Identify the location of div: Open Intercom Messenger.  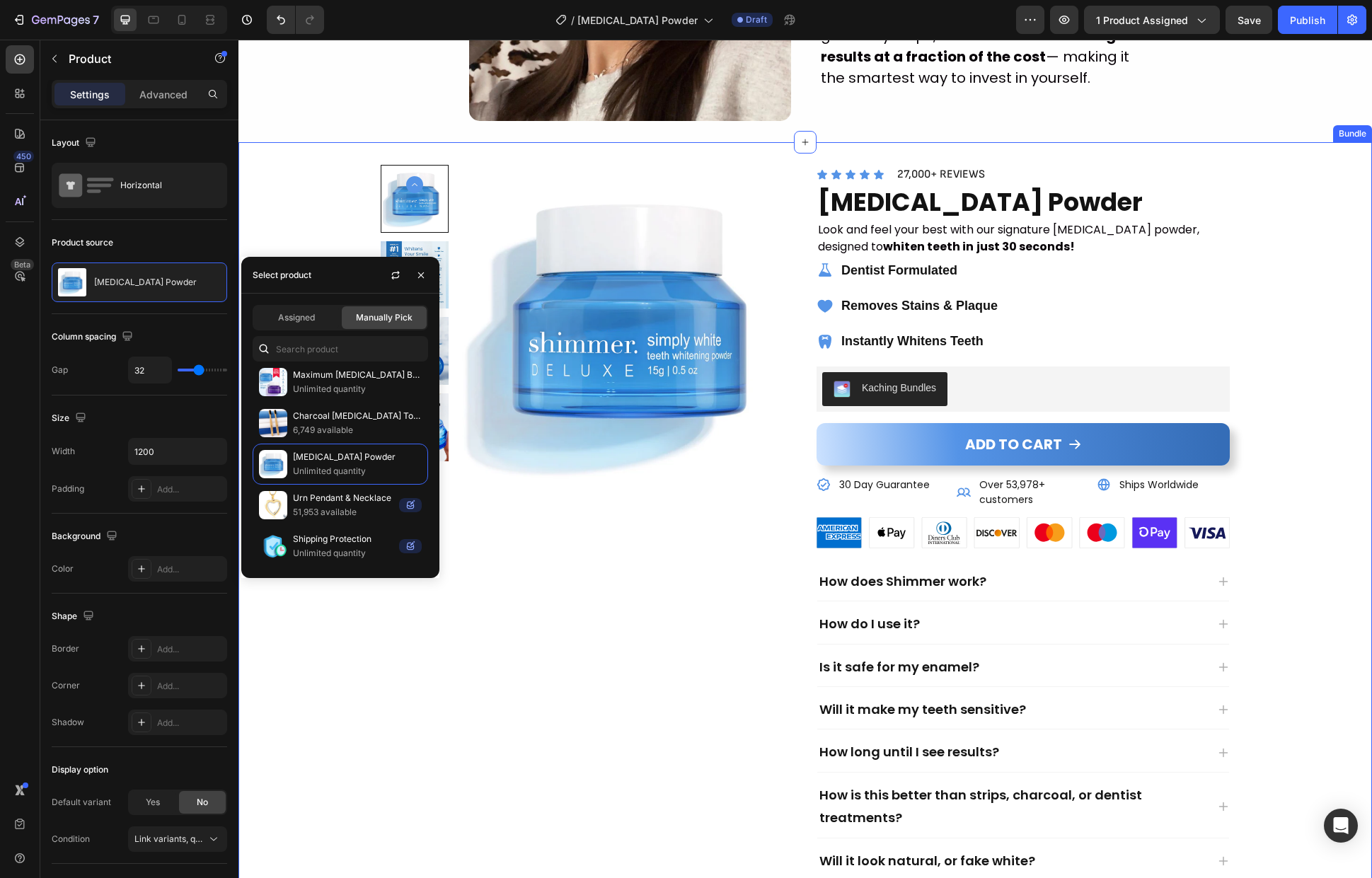
(1341, 825).